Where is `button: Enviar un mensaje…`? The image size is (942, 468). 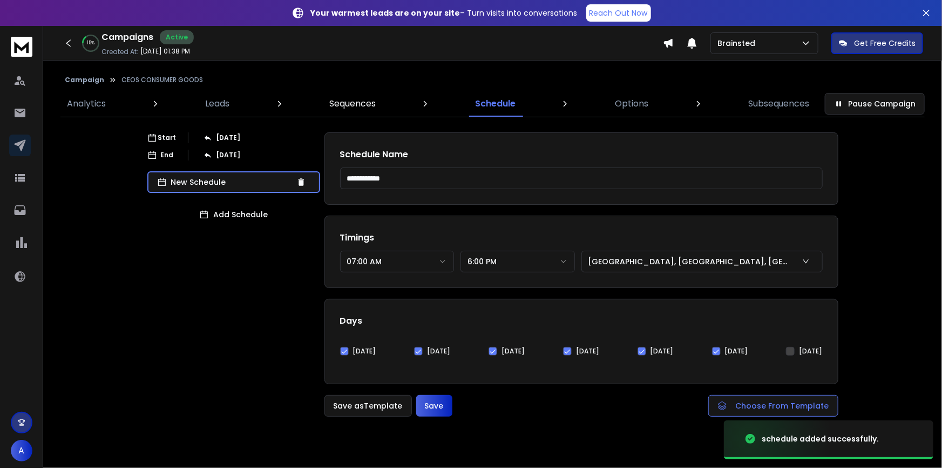 button: Enviar un mensaje… is located at coordinates (194, 358).